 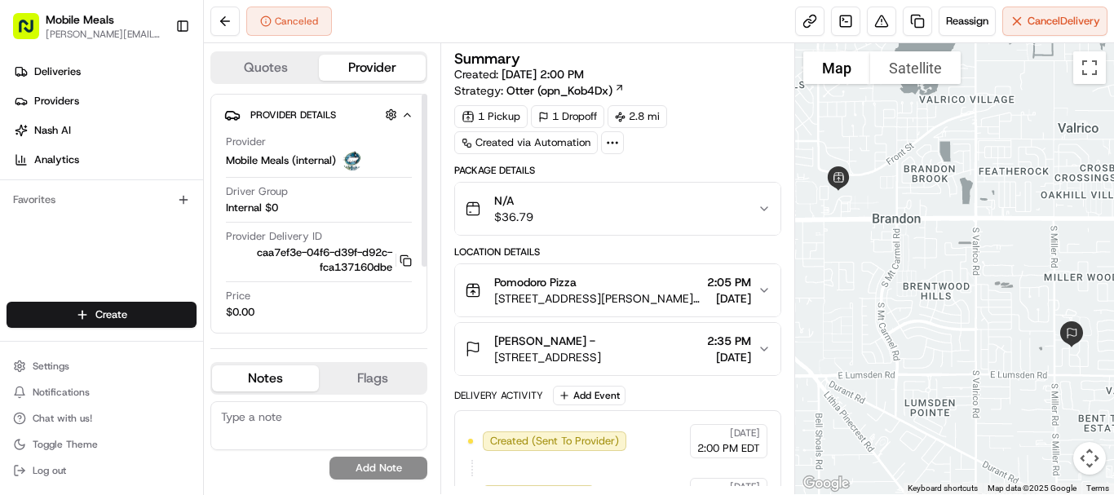 I want to click on button: Settings, so click(x=101, y=366).